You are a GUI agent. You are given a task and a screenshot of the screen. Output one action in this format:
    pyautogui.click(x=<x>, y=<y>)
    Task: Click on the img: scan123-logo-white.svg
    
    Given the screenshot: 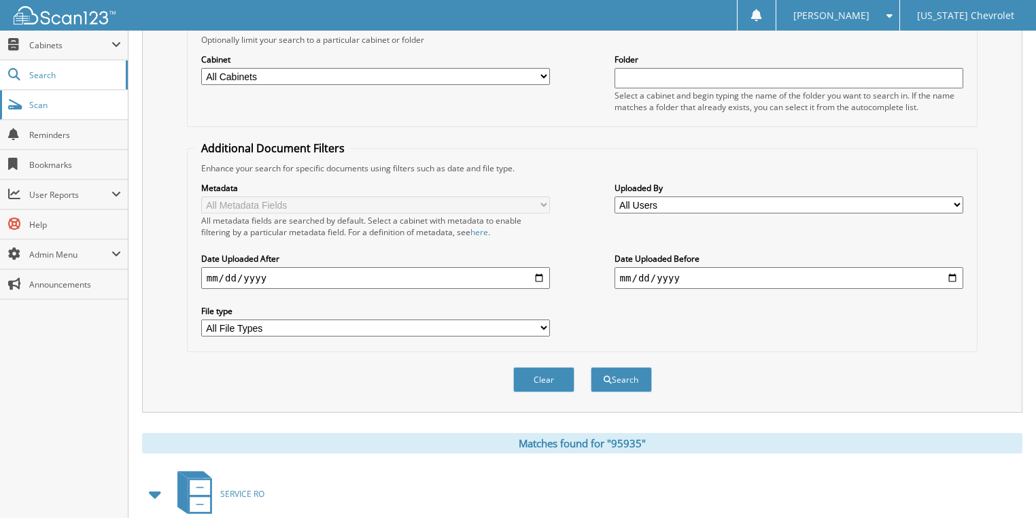 What is the action you would take?
    pyautogui.click(x=65, y=15)
    